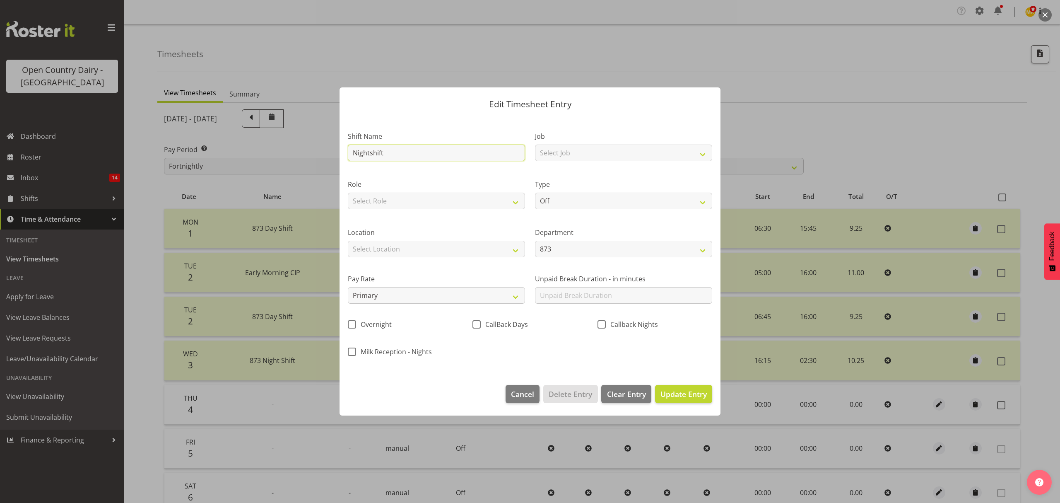 This screenshot has width=1060, height=503. Describe the element at coordinates (437, 184) in the screenshot. I see `label: Role` at that location.